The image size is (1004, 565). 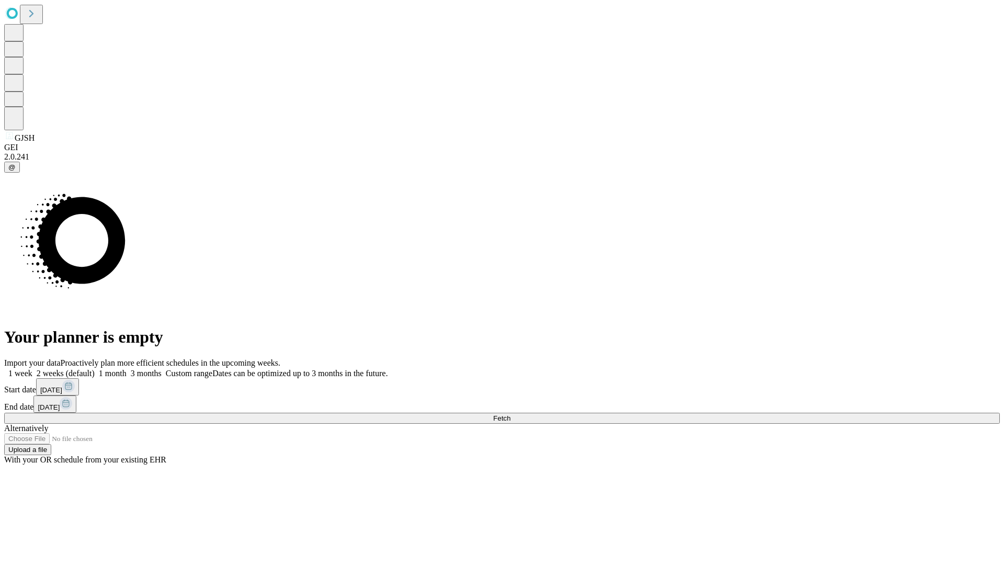 I want to click on span: GJSH, so click(x=25, y=138).